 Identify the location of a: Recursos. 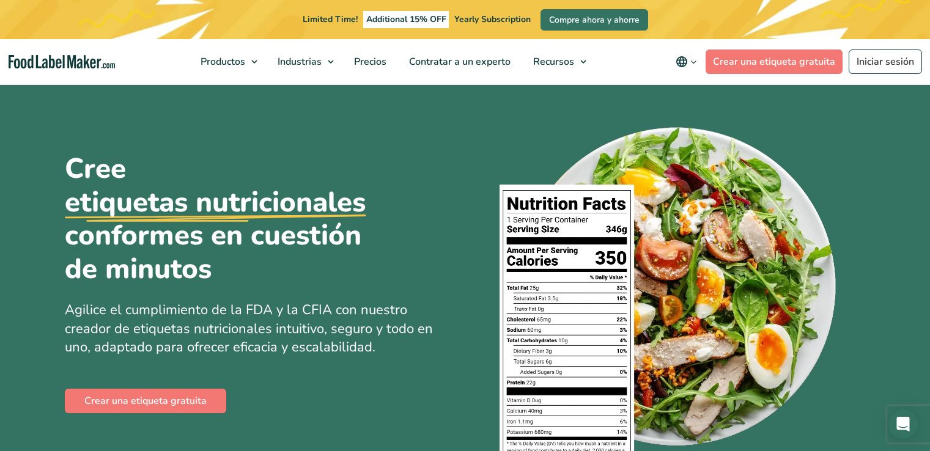
(557, 62).